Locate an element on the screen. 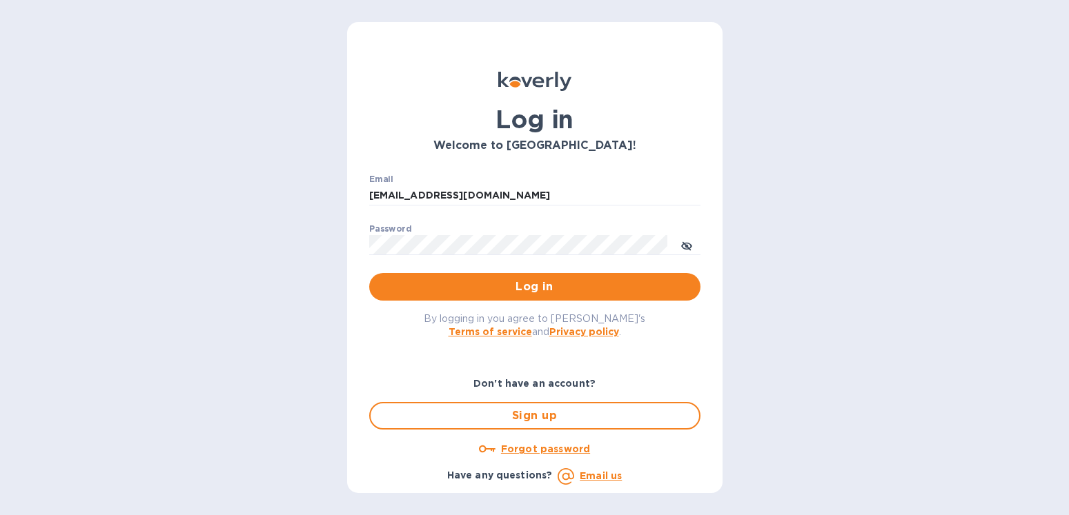 Image resolution: width=1069 pixels, height=515 pixels. b: Terms of service is located at coordinates (490, 332).